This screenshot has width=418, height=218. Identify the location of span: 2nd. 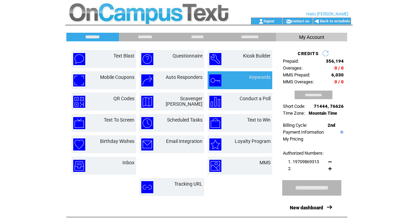
(331, 125).